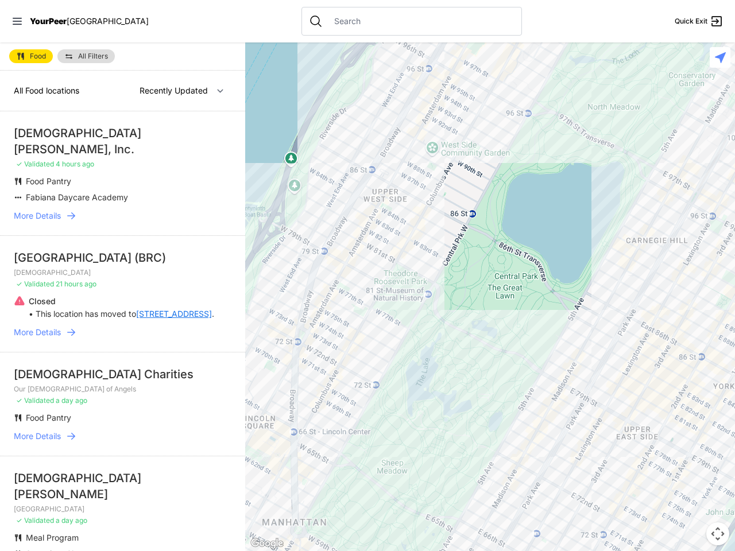 This screenshot has height=551, width=735. What do you see at coordinates (267, 544) in the screenshot?
I see `a: Open this area in Google Maps (opens a new window)` at bounding box center [267, 544].